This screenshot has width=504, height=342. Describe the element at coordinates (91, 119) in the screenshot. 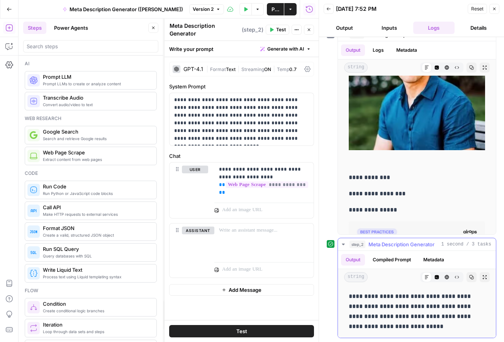

I see `div: Web research` at that location.